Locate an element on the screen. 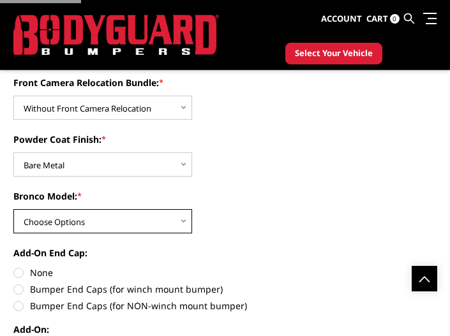 Image resolution: width=450 pixels, height=336 pixels. a: Click to Top is located at coordinates (424, 279).